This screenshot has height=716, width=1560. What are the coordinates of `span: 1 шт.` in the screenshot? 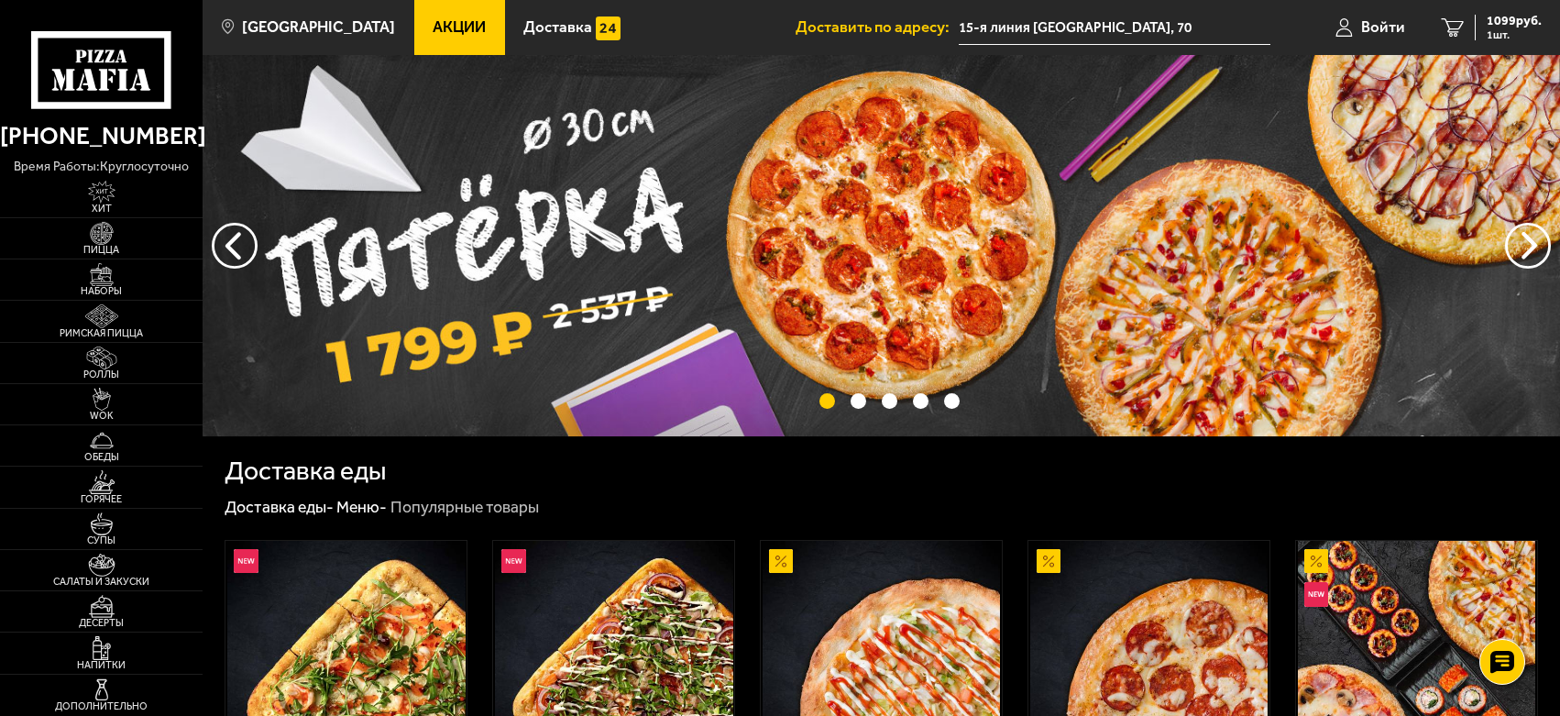 It's located at (1514, 35).